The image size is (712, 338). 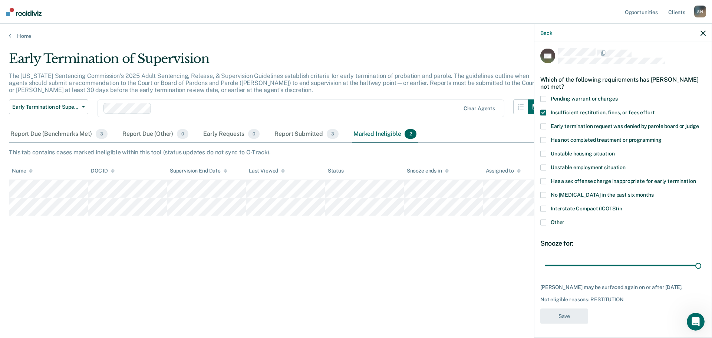 I want to click on div: Report Due (Other), so click(x=155, y=134).